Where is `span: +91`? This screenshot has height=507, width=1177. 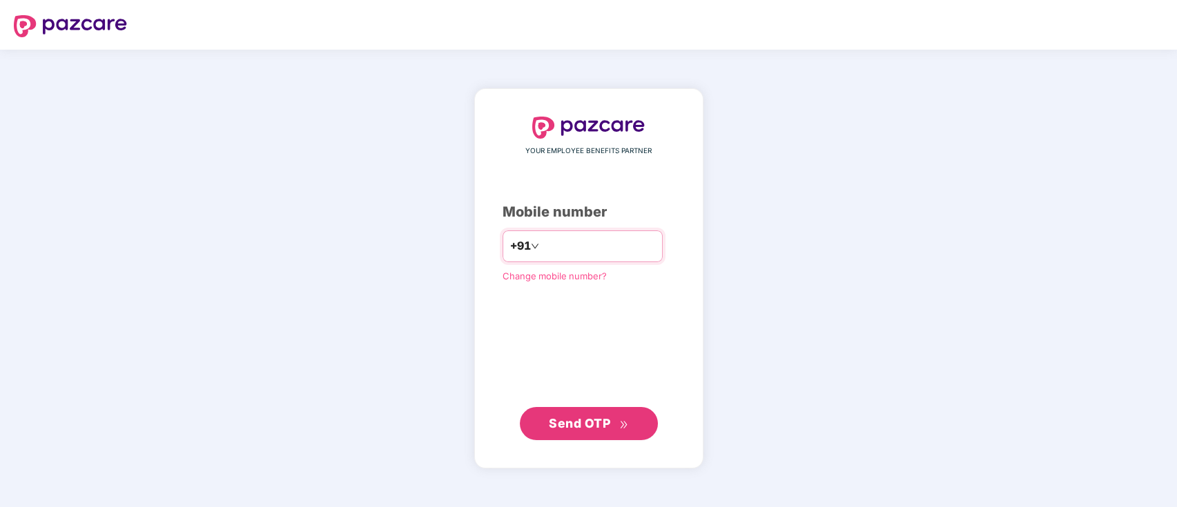
span: +91 is located at coordinates (520, 246).